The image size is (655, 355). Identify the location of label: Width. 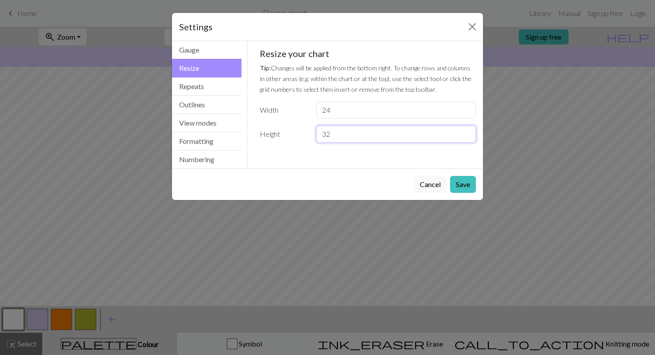
(283, 110).